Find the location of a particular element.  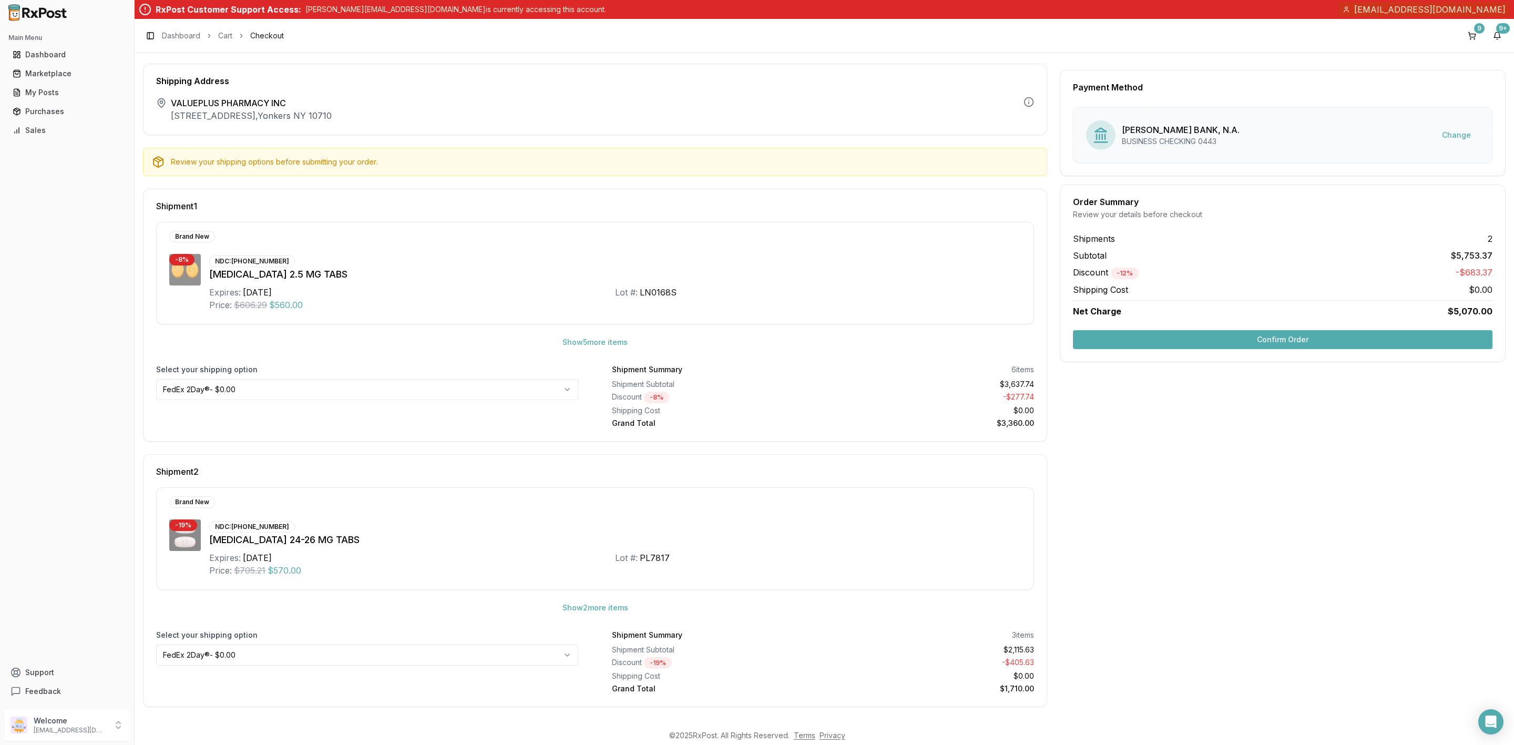

div: $3,637.74 is located at coordinates (931, 384).